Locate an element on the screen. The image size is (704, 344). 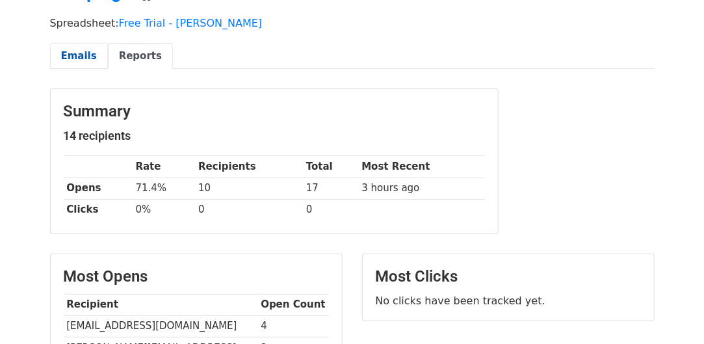
td: 4 is located at coordinates (293, 326).